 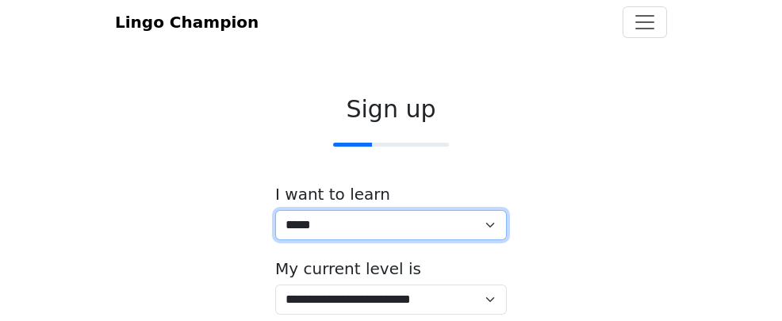 I want to click on label: I want to learn, so click(x=332, y=194).